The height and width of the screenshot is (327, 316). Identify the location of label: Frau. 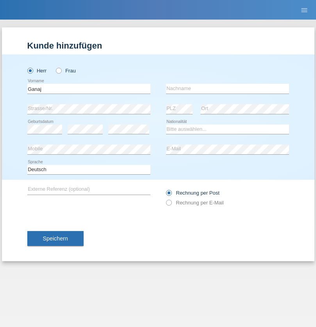
(66, 70).